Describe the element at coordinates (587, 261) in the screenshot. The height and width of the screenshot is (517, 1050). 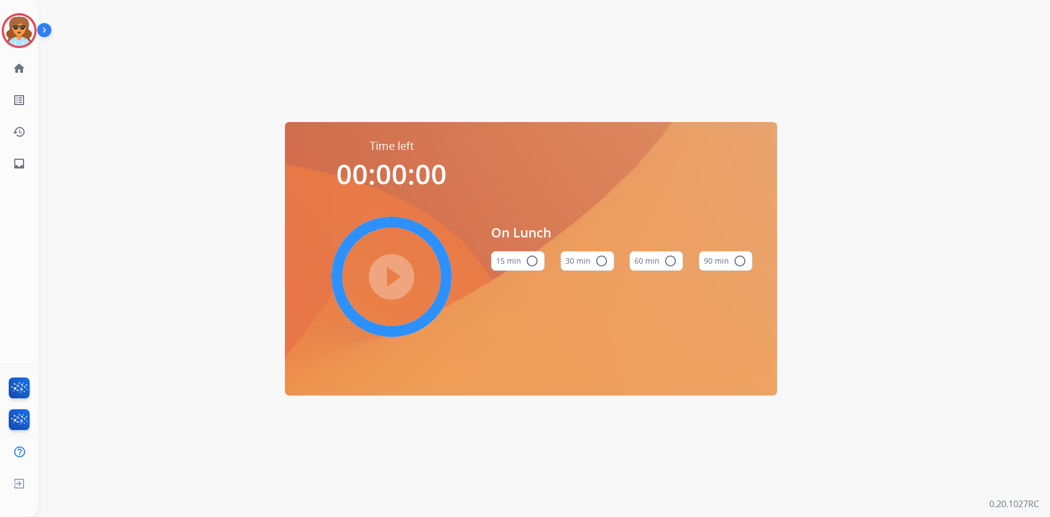
I see `button: 30 min` at that location.